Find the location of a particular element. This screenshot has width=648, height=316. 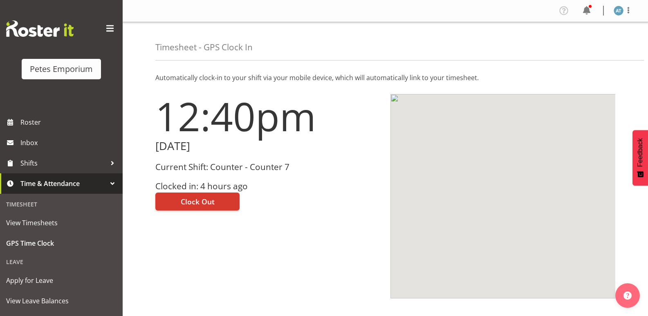

a: View Timesheets is located at coordinates (61, 223).